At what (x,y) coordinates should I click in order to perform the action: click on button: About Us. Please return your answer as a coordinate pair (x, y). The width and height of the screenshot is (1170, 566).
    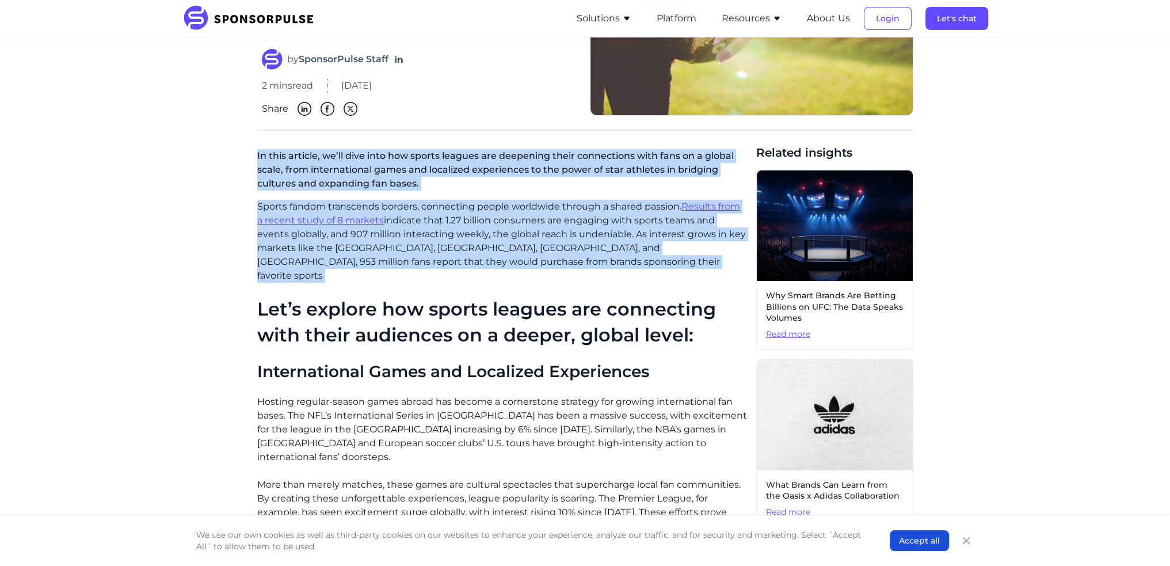
    Looking at the image, I should click on (828, 18).